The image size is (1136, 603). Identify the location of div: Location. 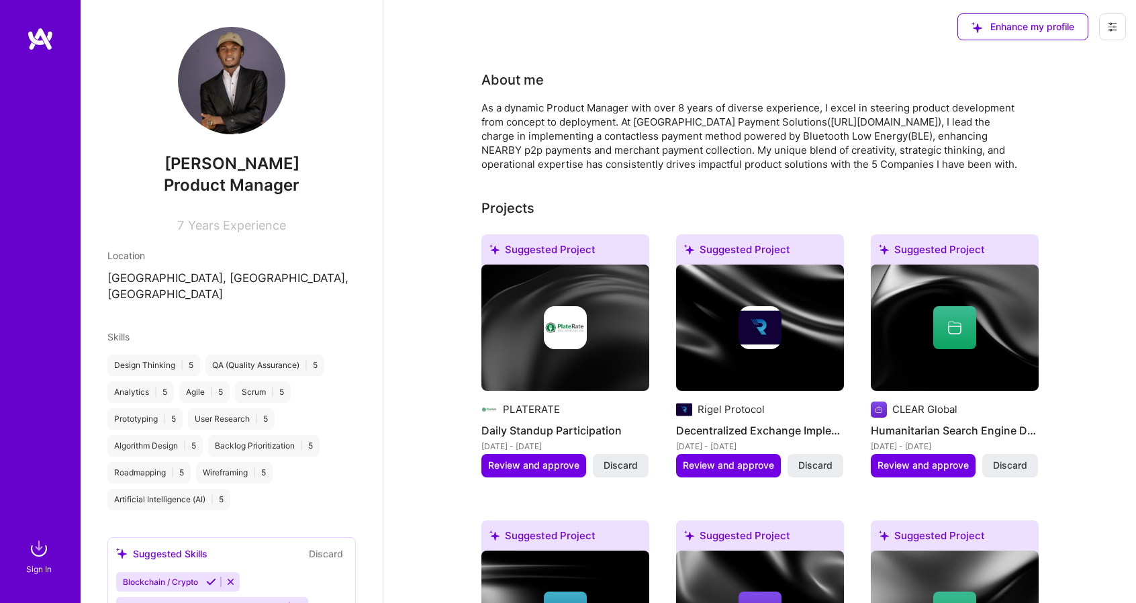
(232, 255).